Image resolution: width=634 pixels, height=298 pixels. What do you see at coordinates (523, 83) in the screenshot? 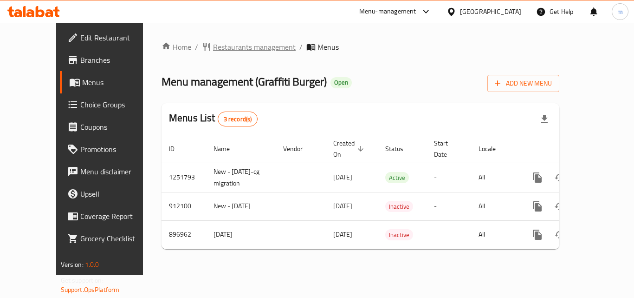
I see `button: Add New Menu` at bounding box center [523, 83].